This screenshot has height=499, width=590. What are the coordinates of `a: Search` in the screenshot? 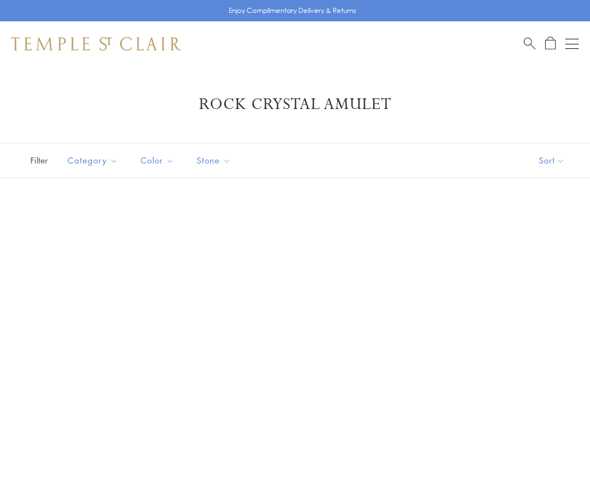 It's located at (529, 43).